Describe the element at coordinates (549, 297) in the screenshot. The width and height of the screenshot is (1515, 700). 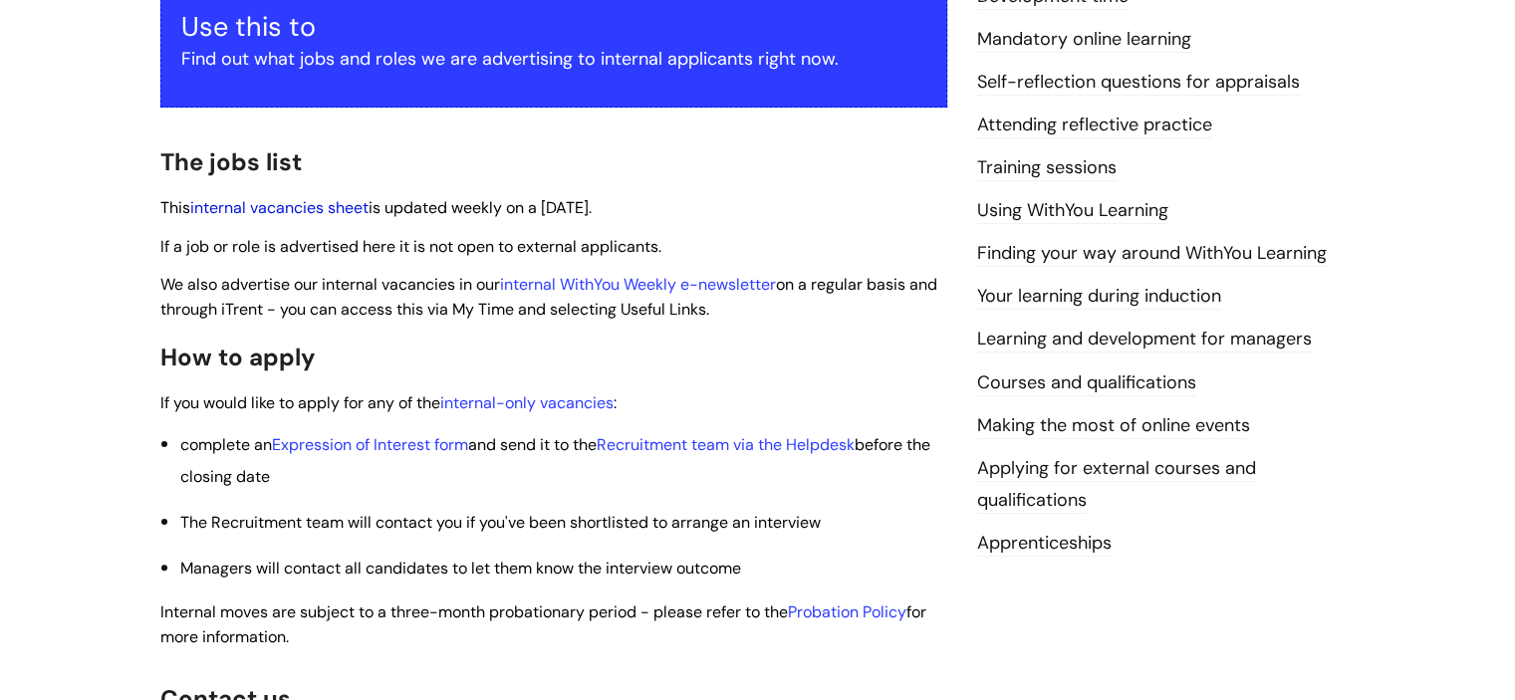
I see `span: We also advertise our internal vacancies in our on a regular basis and through iTrent - you can a...` at that location.